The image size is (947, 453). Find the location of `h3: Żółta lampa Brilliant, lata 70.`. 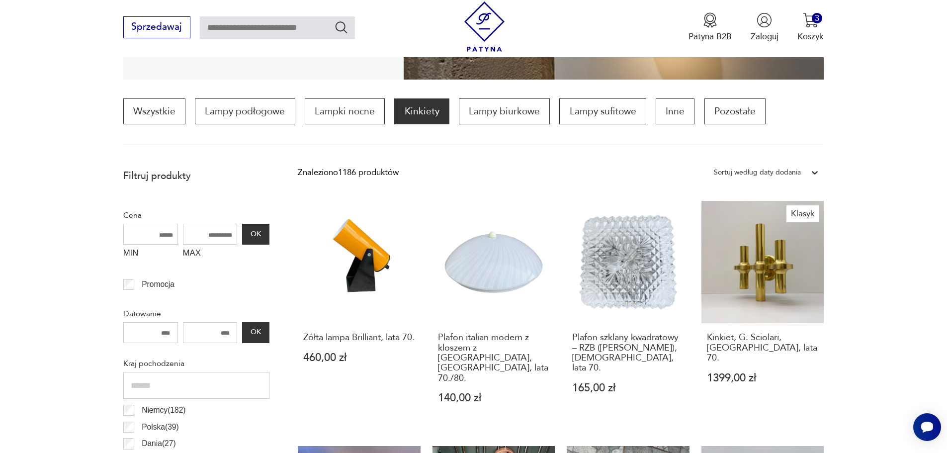

h3: Żółta lampa Brilliant, lata 70. is located at coordinates (359, 338).